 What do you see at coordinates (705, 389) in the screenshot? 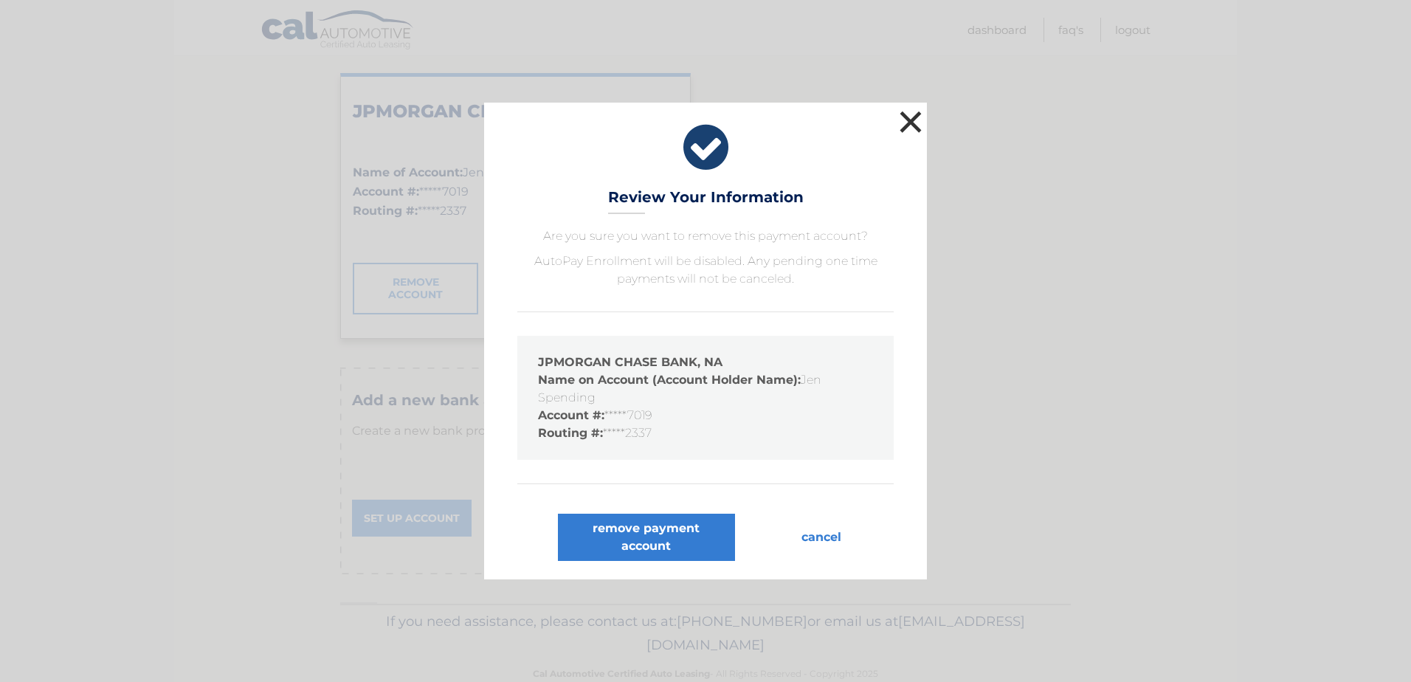
I see `li: Jen Spending` at bounding box center [705, 389].